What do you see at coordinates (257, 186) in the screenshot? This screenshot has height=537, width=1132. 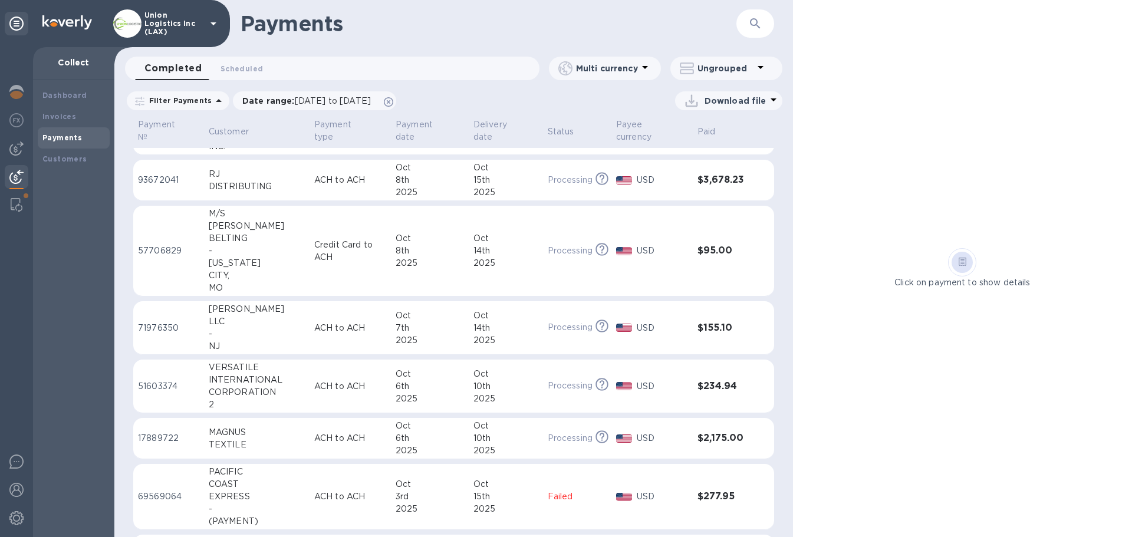 I see `div: DISTRIBUTING` at bounding box center [257, 186].